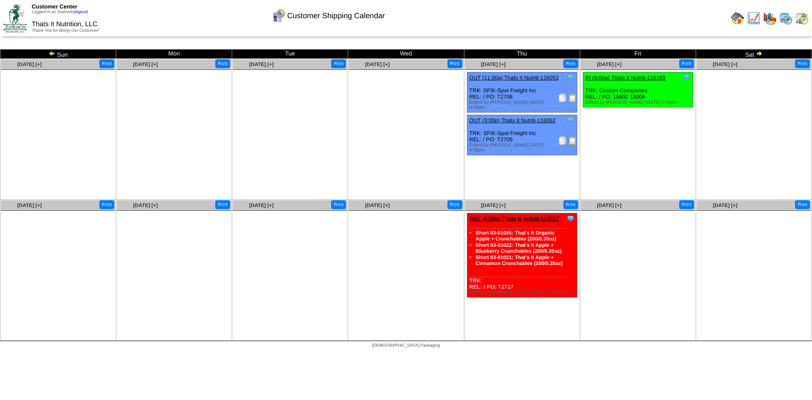 The image size is (812, 400). I want to click on span: Customer Shipping Calendar, so click(336, 16).